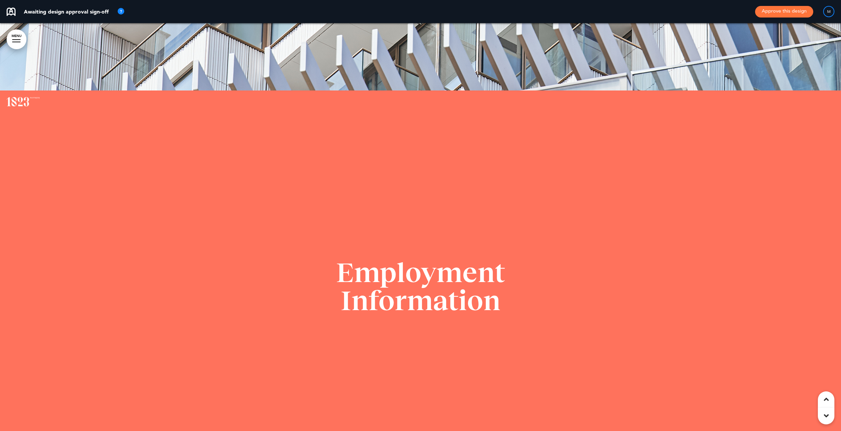  What do you see at coordinates (121, 12) in the screenshot?
I see `img: tooltip_icon.svg` at bounding box center [121, 12].